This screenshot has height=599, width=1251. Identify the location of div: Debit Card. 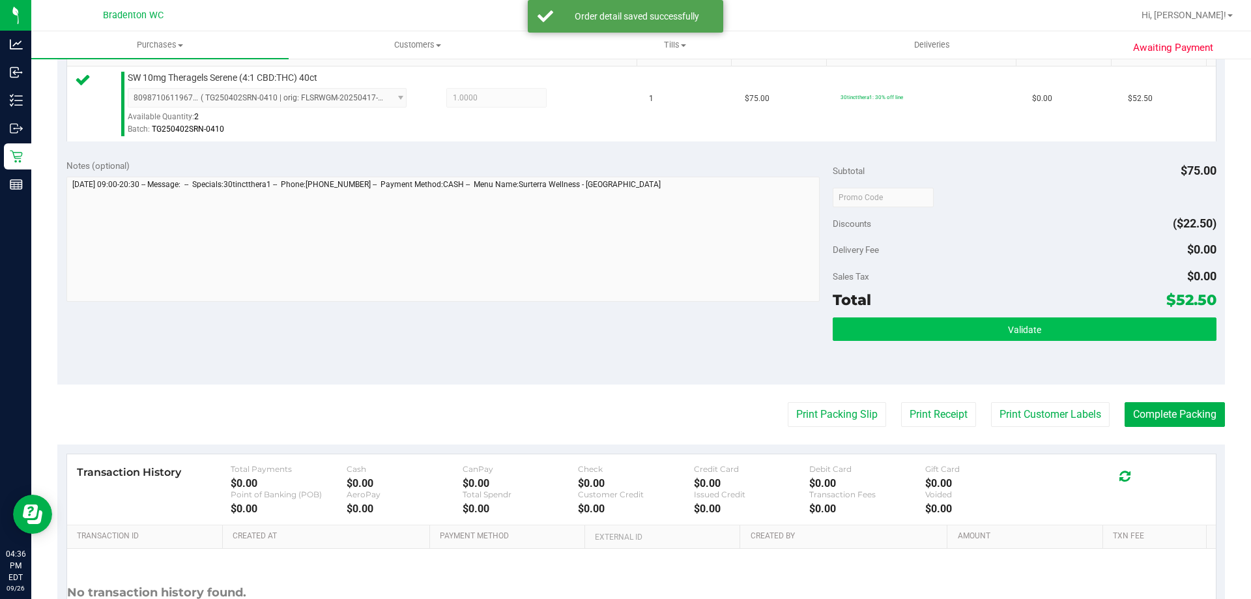
(867, 468).